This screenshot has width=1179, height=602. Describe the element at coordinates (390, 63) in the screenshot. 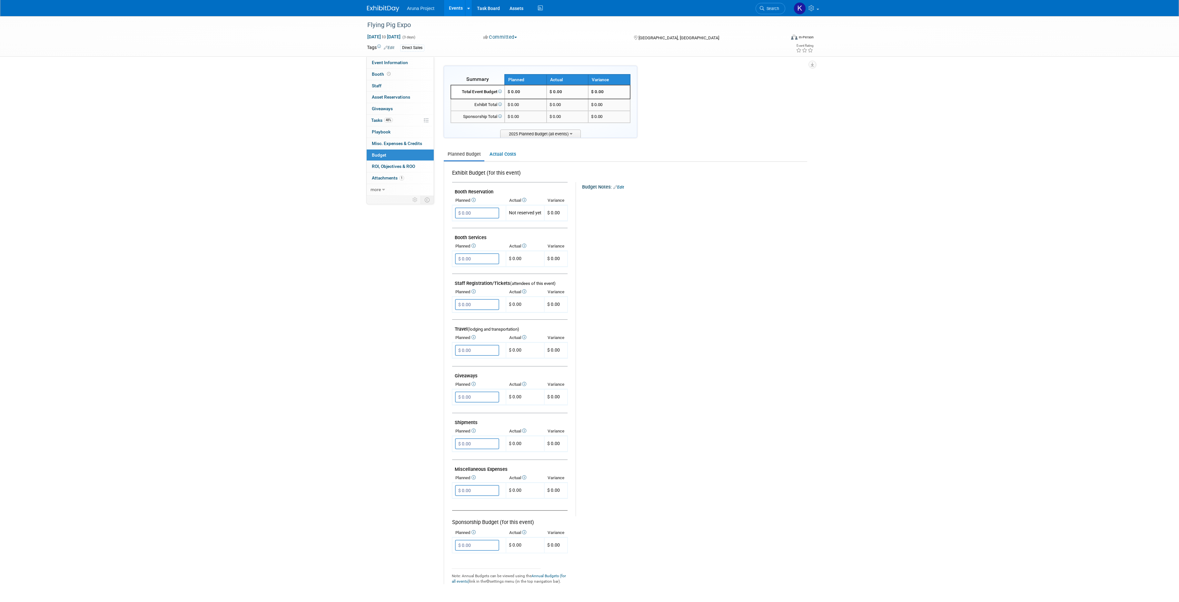

I see `span: Event Information` at that location.